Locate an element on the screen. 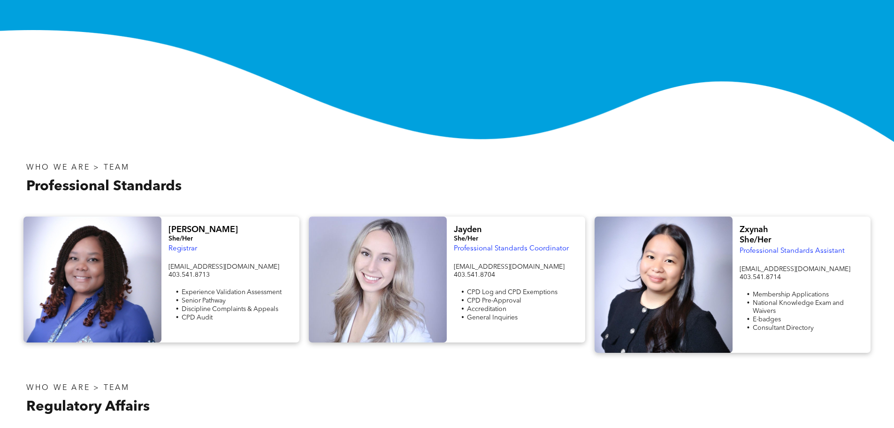 The image size is (894, 428). span: Regulatory Affairs is located at coordinates (88, 407).